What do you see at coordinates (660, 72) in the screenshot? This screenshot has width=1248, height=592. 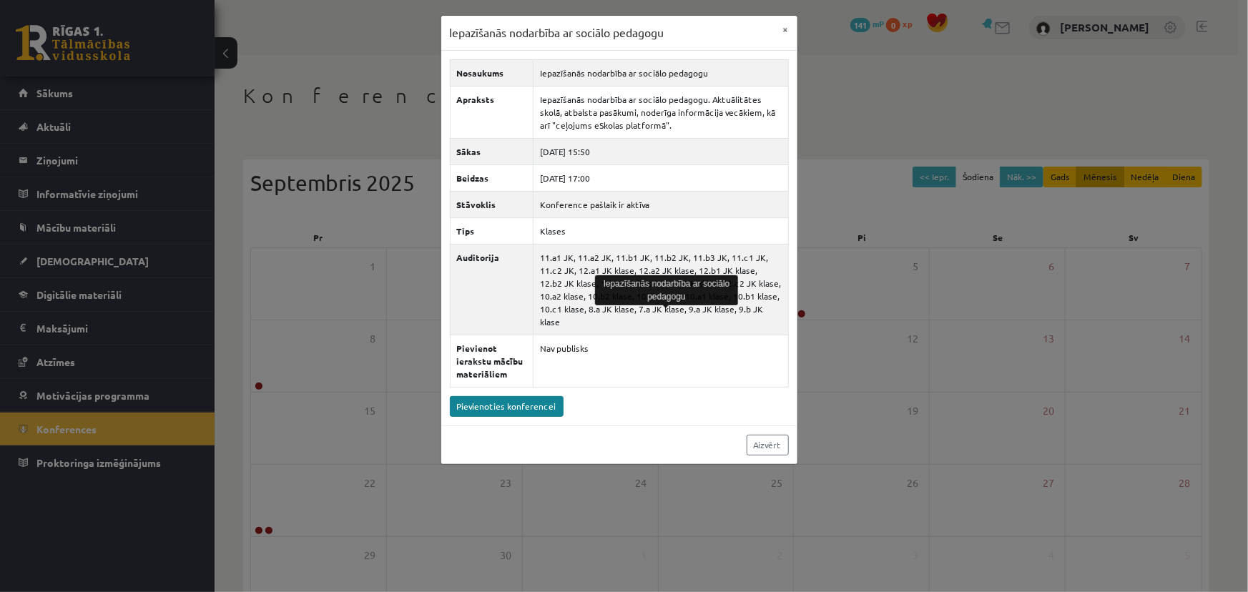 I see `td: Iepazīšanās nodarbība ar sociālo pedagogu` at bounding box center [660, 72].